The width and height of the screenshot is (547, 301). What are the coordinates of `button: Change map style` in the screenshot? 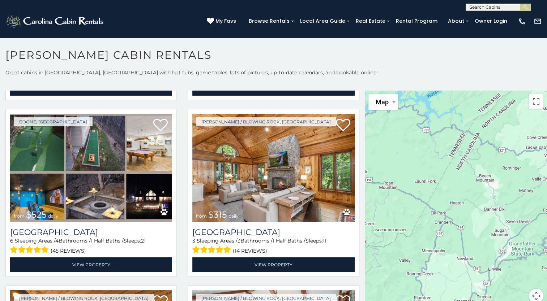 It's located at (383, 102).